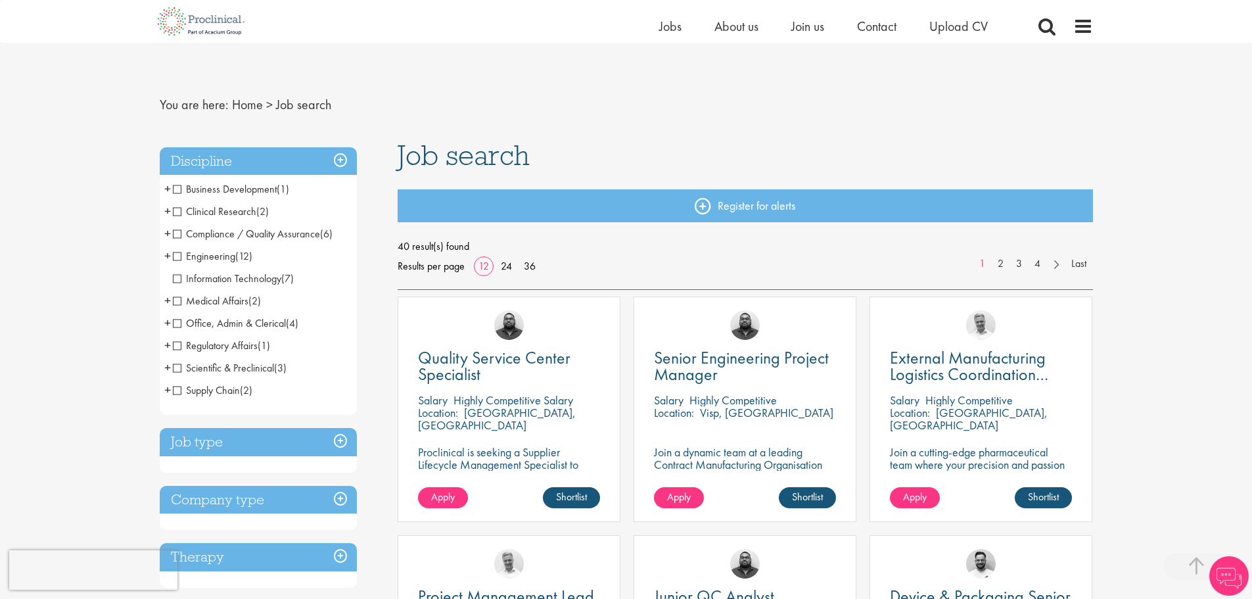 The width and height of the screenshot is (1252, 599). I want to click on span: About us, so click(736, 26).